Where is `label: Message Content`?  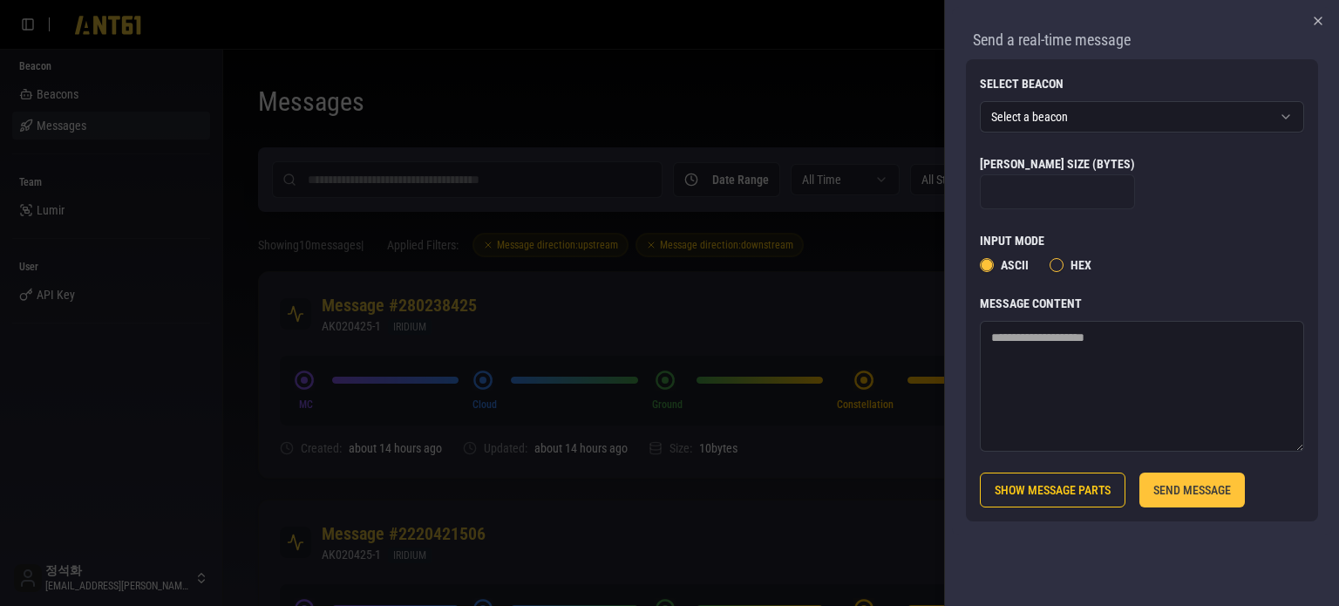
label: Message Content is located at coordinates (1030, 303).